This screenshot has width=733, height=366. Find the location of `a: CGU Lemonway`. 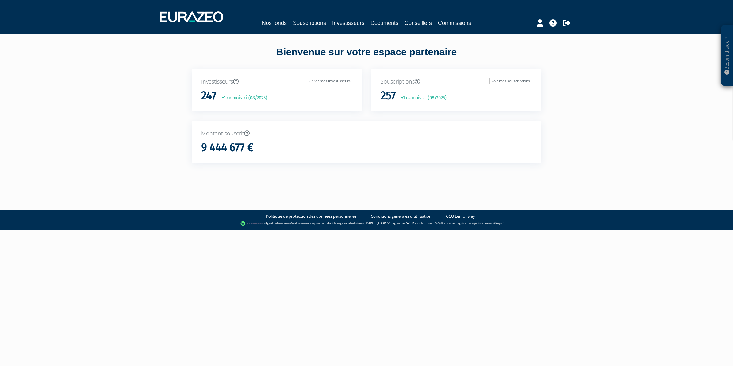

a: CGU Lemonway is located at coordinates (460, 216).